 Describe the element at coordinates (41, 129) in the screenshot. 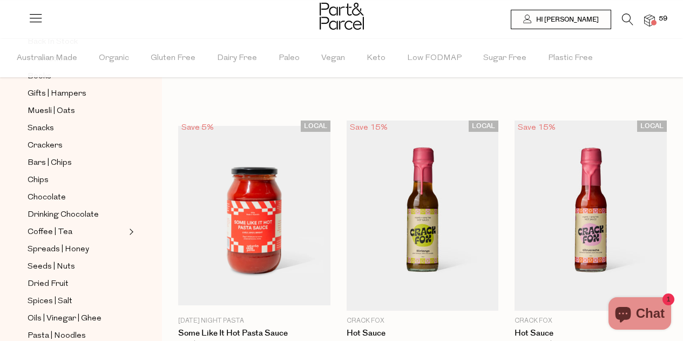

I see `span: Snacks` at that location.